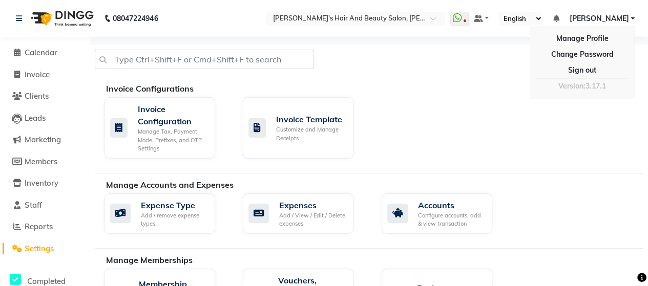 This screenshot has height=286, width=648. What do you see at coordinates (45, 205) in the screenshot?
I see `a: Staff` at bounding box center [45, 205].